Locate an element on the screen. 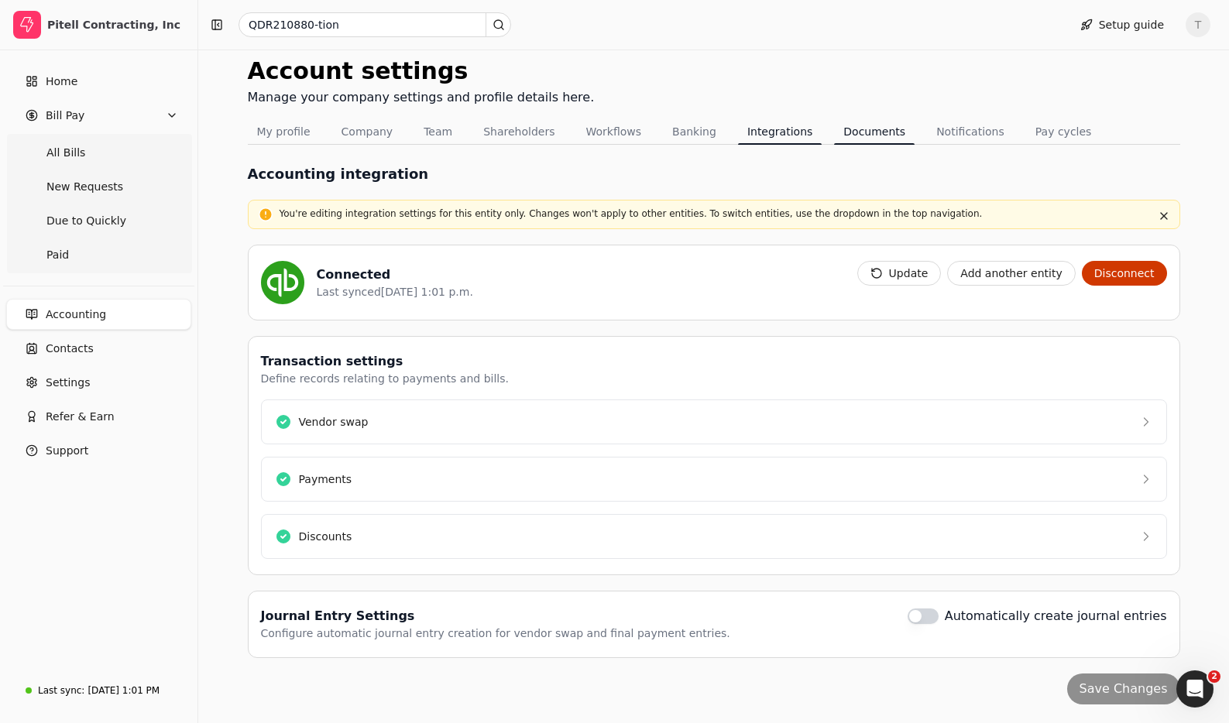 This screenshot has height=723, width=1229. button: Notifications is located at coordinates (970, 132).